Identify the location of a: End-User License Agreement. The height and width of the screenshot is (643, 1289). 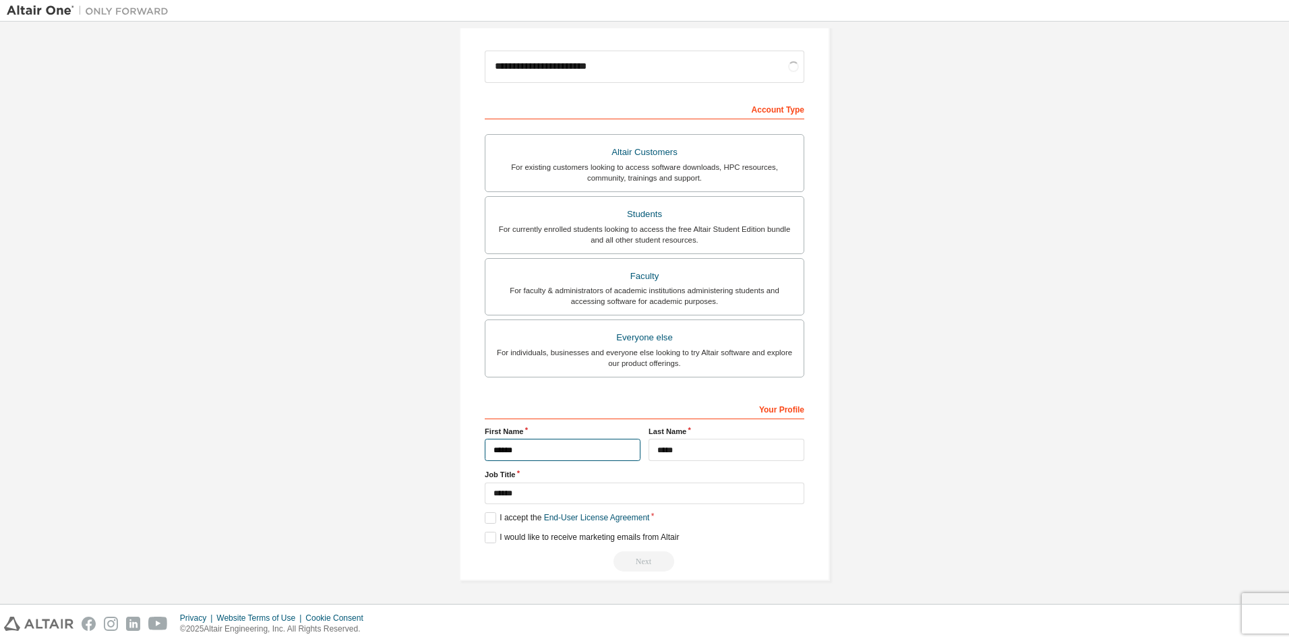
(596, 518).